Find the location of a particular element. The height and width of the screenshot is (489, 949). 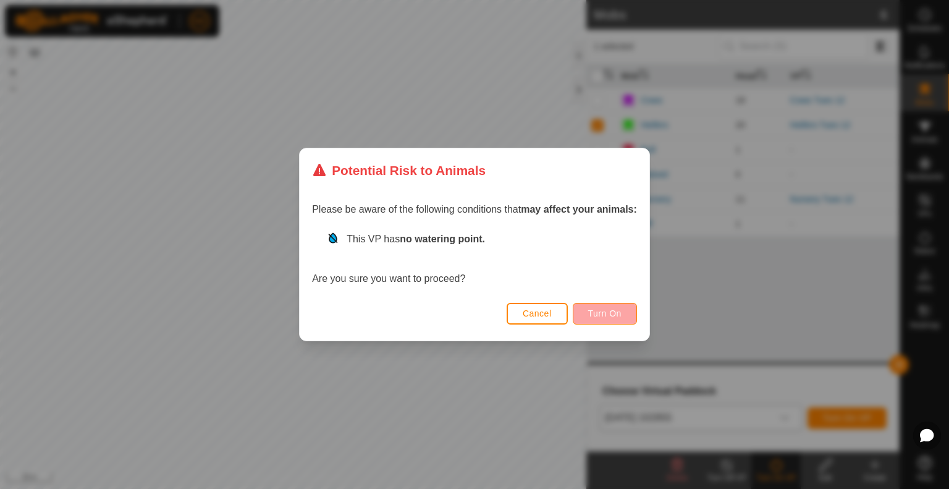

span: This VP has is located at coordinates (416, 238).